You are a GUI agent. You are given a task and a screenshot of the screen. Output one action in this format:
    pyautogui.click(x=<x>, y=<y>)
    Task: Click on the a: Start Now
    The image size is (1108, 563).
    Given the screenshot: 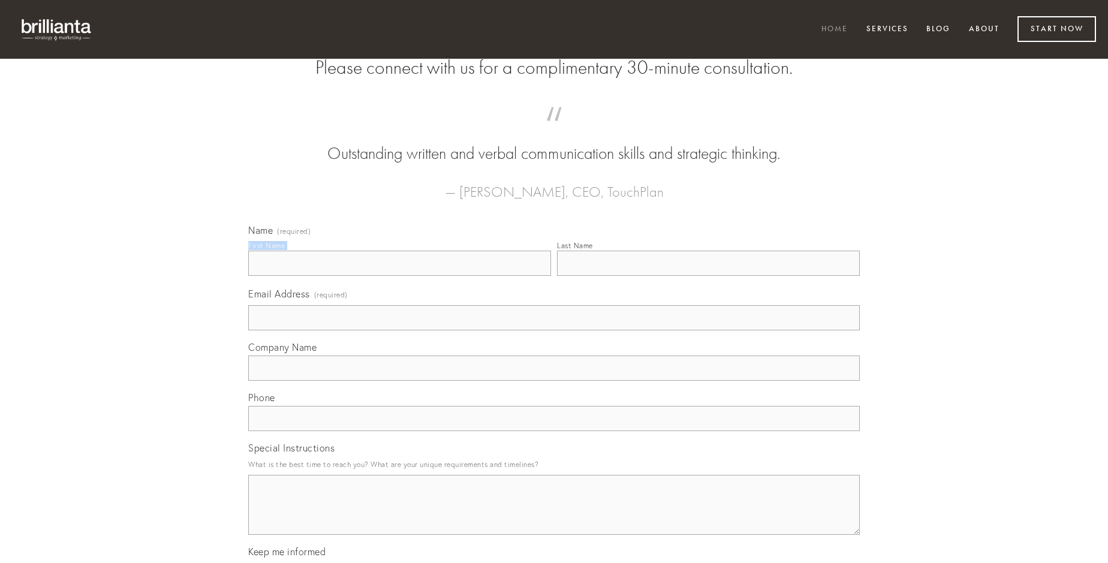 What is the action you would take?
    pyautogui.click(x=1056, y=29)
    